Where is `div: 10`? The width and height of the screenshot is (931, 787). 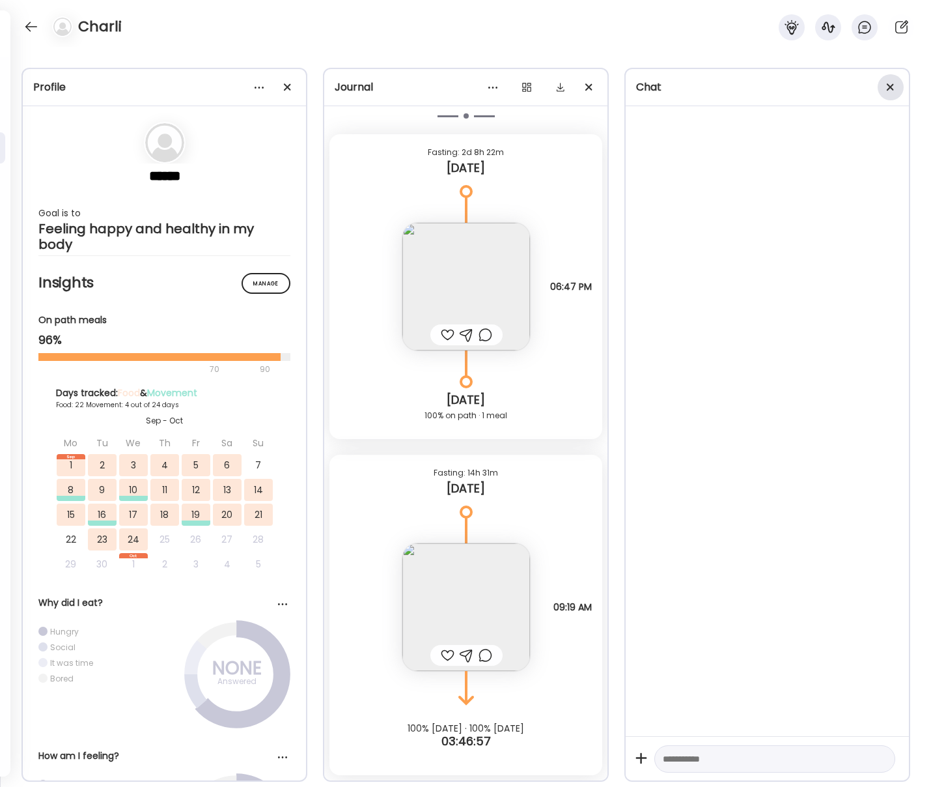 div: 10 is located at coordinates (134, 490).